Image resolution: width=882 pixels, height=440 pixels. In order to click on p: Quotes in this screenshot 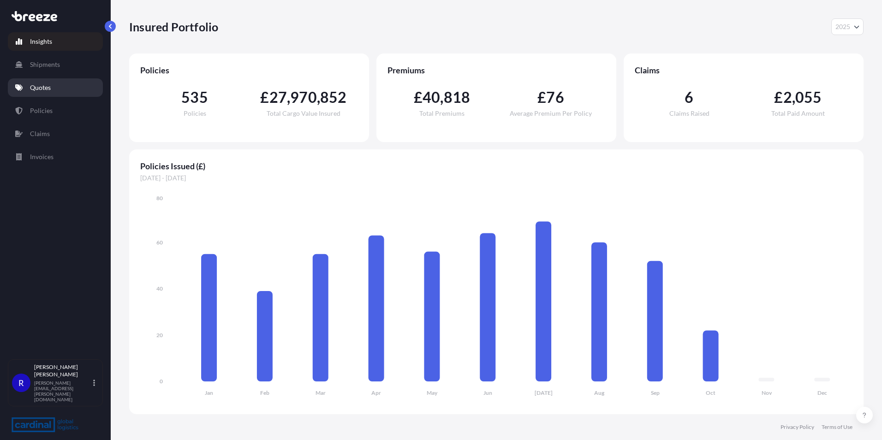, I will do `click(40, 88)`.